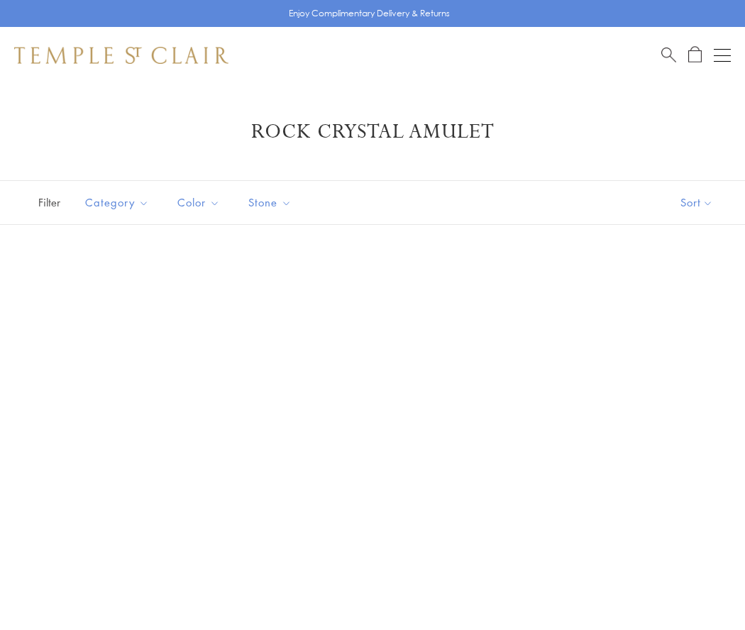 The width and height of the screenshot is (745, 630). What do you see at coordinates (668, 55) in the screenshot?
I see `a: Search` at bounding box center [668, 55].